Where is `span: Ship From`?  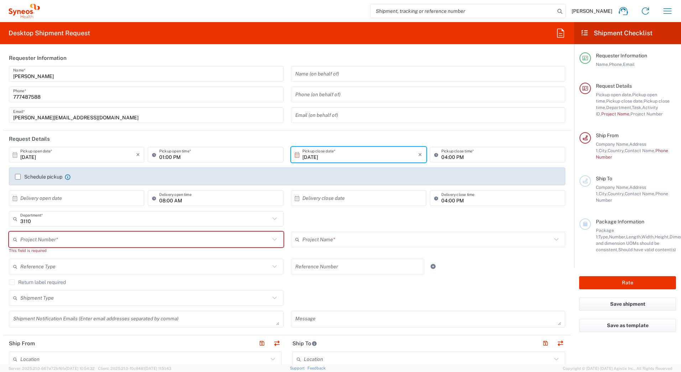
span: Ship From is located at coordinates (608, 135).